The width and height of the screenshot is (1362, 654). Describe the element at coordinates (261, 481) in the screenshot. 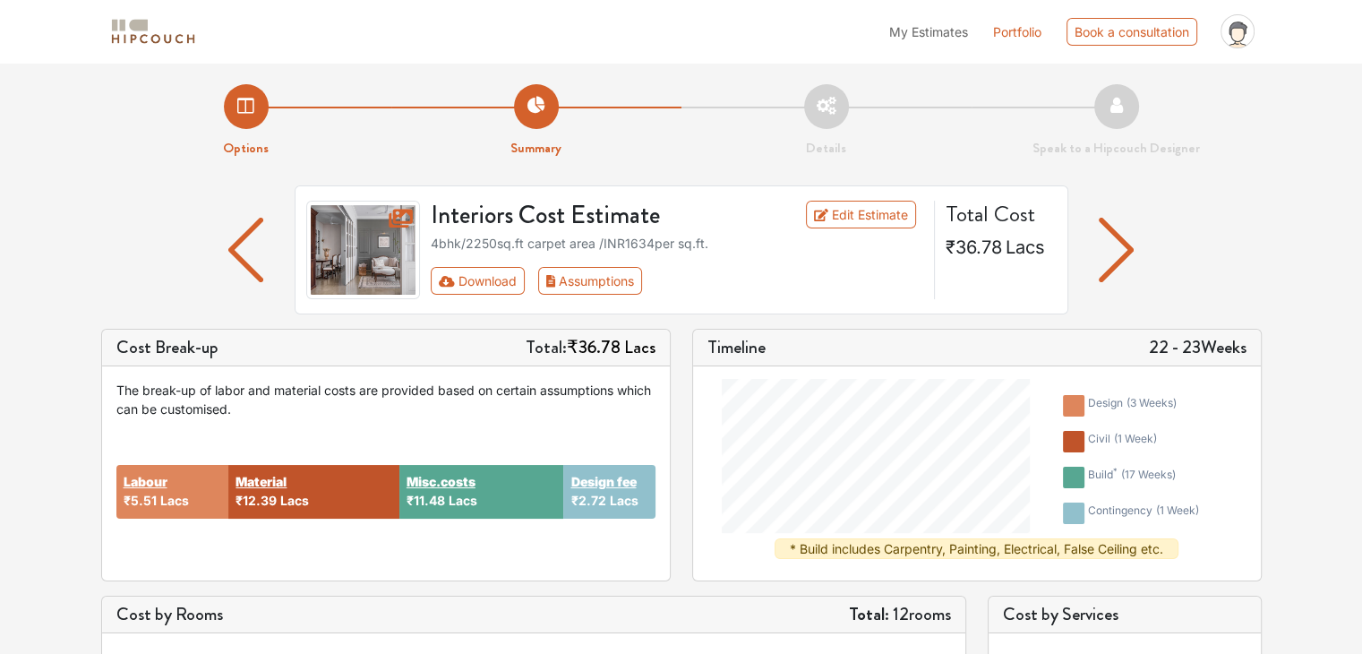

I see `strong: Material` at that location.